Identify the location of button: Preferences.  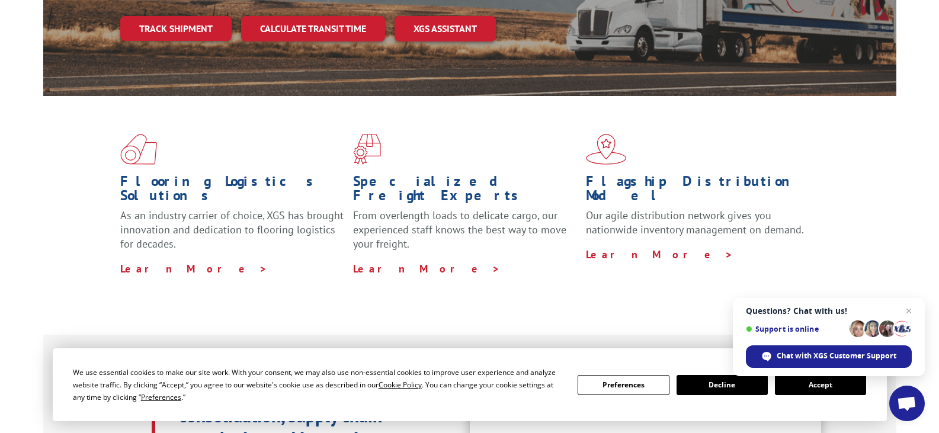
(623, 385).